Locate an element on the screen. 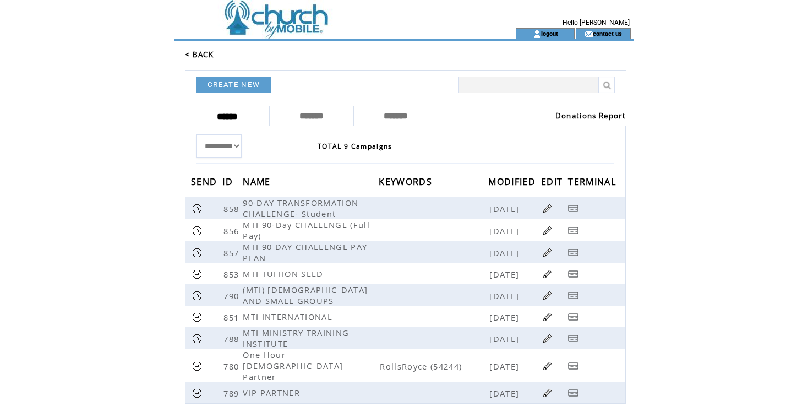  span: 858 is located at coordinates (232, 209).